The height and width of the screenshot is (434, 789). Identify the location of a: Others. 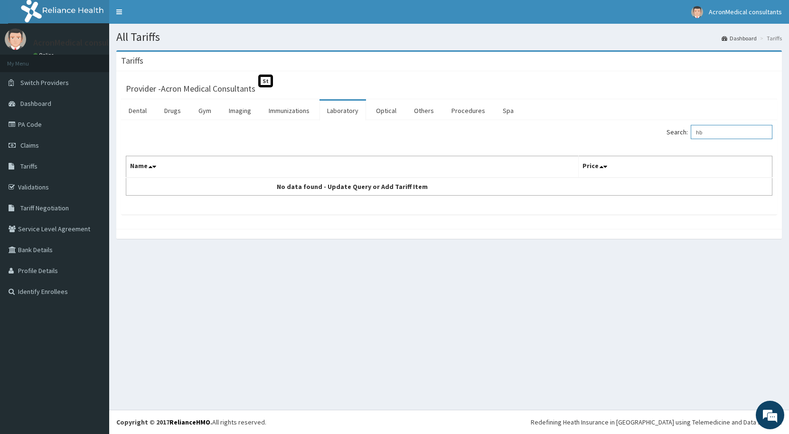
(424, 111).